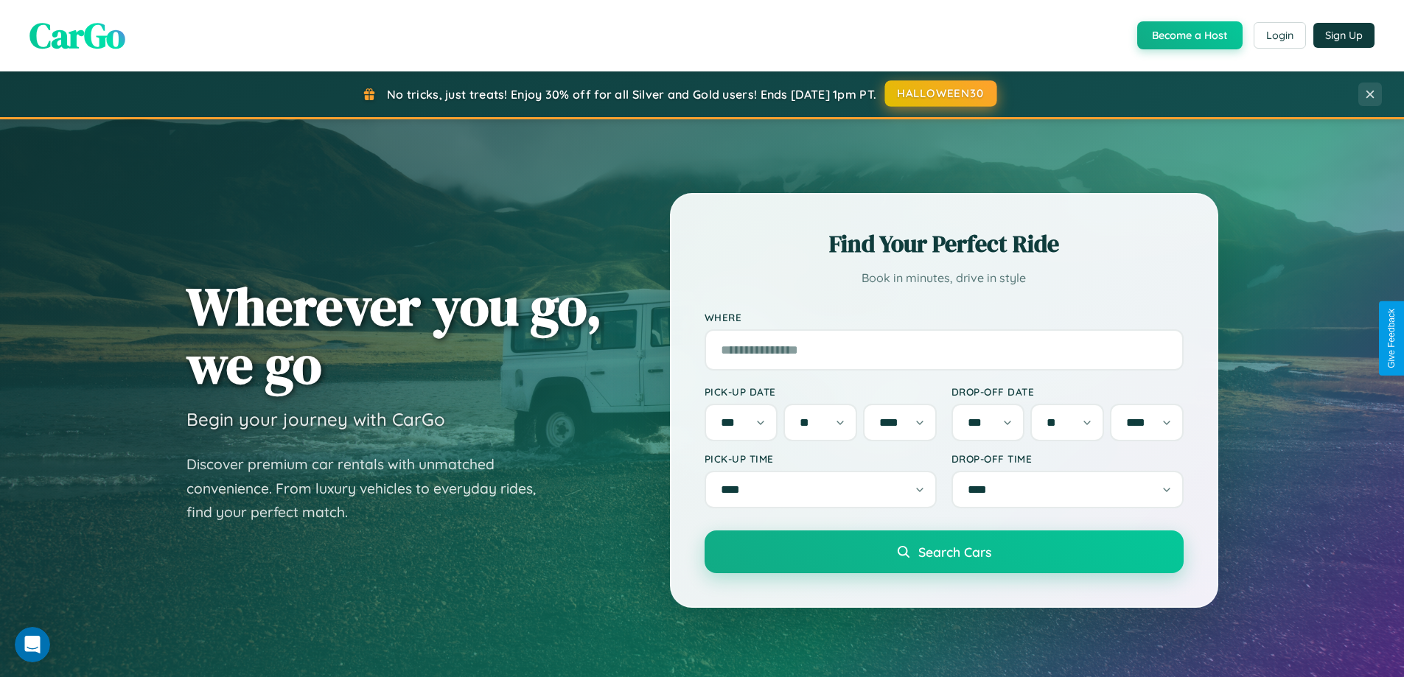 The height and width of the screenshot is (677, 1404). I want to click on h3: Begin your journey with CarGo, so click(315, 419).